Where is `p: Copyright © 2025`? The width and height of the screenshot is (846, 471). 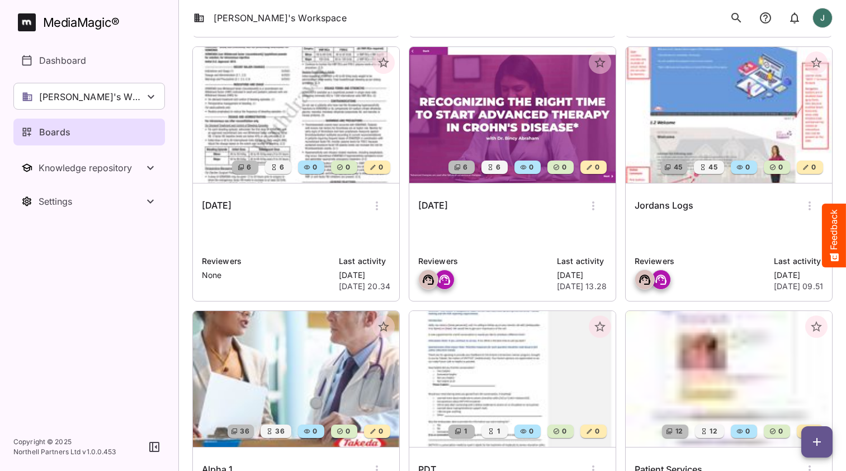
p: Copyright © 2025 is located at coordinates (65, 442).